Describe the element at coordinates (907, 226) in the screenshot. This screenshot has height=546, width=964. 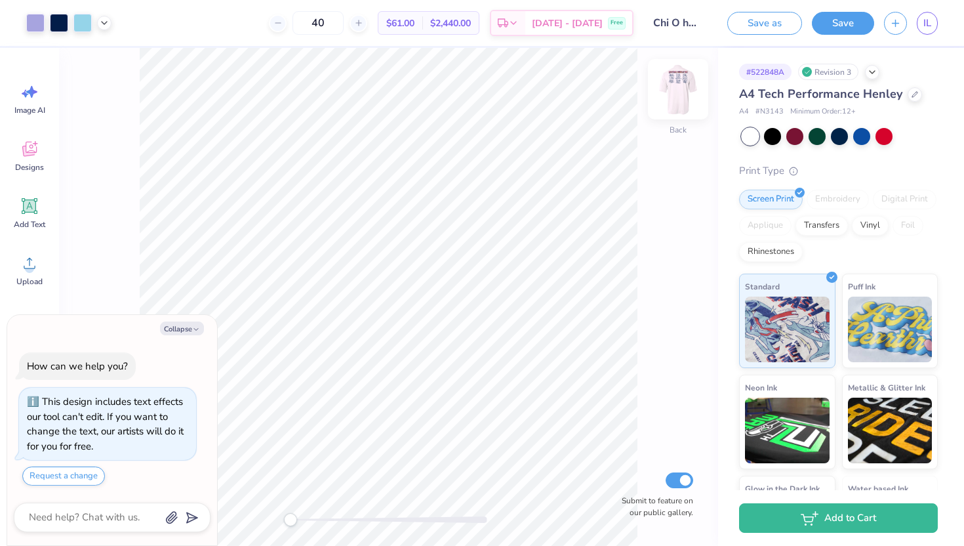
I see `div: Foil` at that location.